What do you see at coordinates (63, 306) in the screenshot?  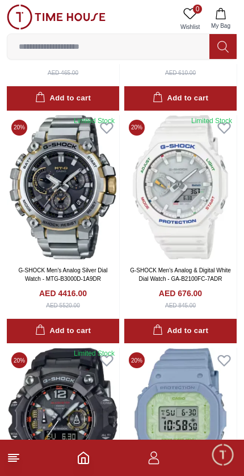 I see `div: AED 5520.00` at bounding box center [63, 306].